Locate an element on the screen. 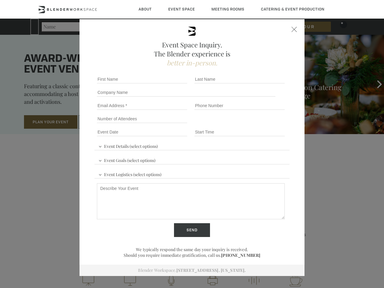  input: Last Name is located at coordinates (239, 79).